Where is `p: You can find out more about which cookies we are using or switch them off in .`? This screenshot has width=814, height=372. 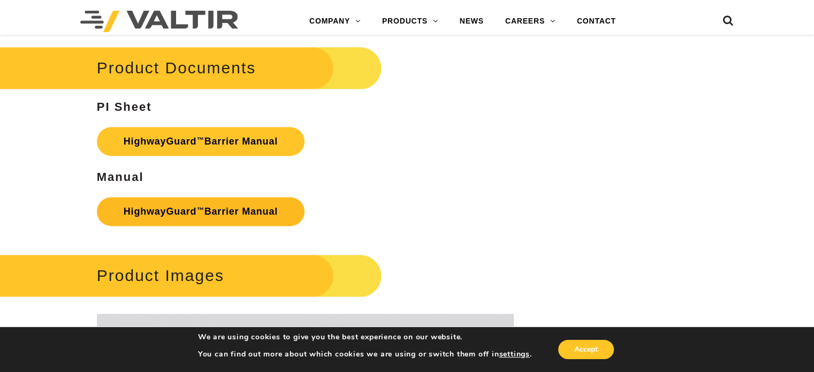 p: You can find out more about which cookies we are using or switch them off in . is located at coordinates (365, 354).